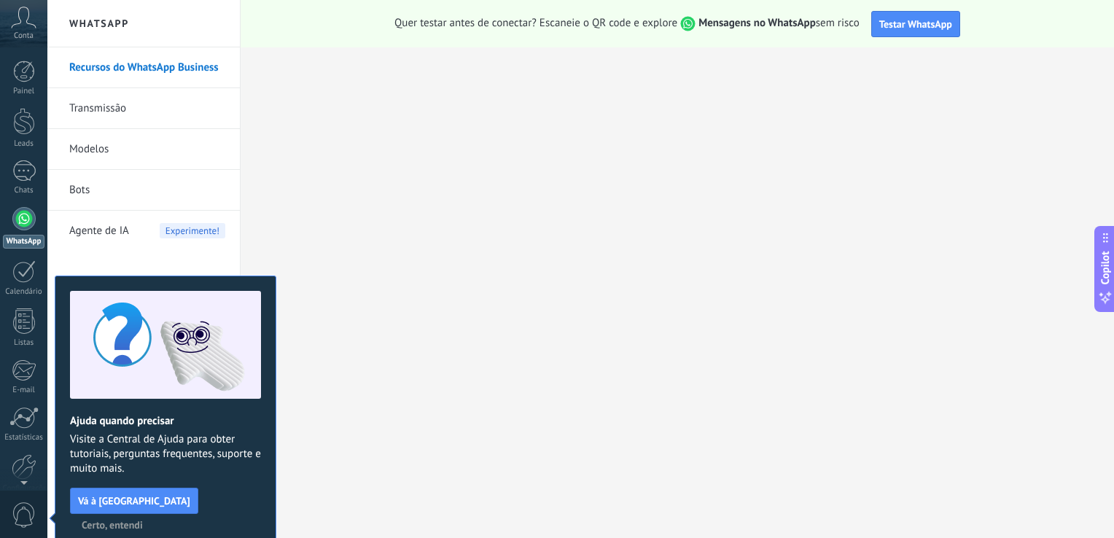 Image resolution: width=1114 pixels, height=538 pixels. I want to click on div: Painel, so click(24, 91).